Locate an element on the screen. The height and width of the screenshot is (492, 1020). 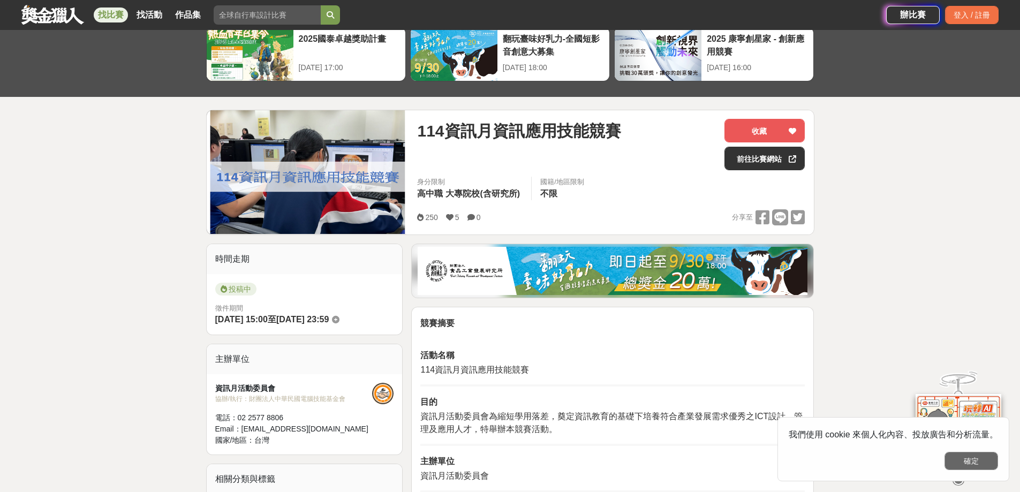
input: 全球自行車設計比賽 is located at coordinates (267, 15).